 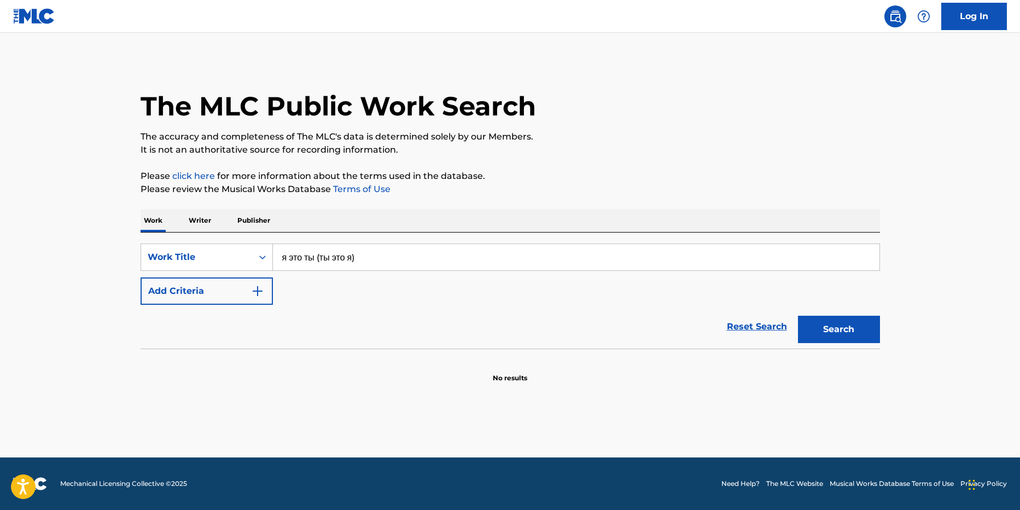 What do you see at coordinates (993, 484) in the screenshot?
I see `div: Виджет чата` at bounding box center [993, 484].